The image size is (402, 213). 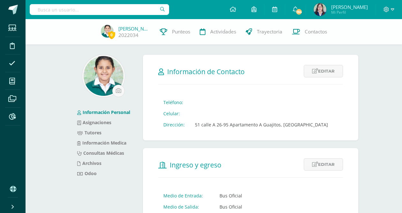 I want to click on a: Información Medica, so click(x=102, y=143).